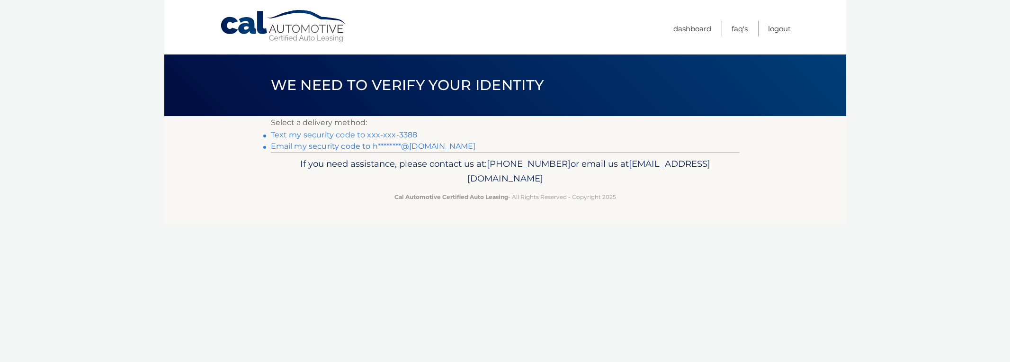  What do you see at coordinates (692, 28) in the screenshot?
I see `a: Dashboard` at bounding box center [692, 28].